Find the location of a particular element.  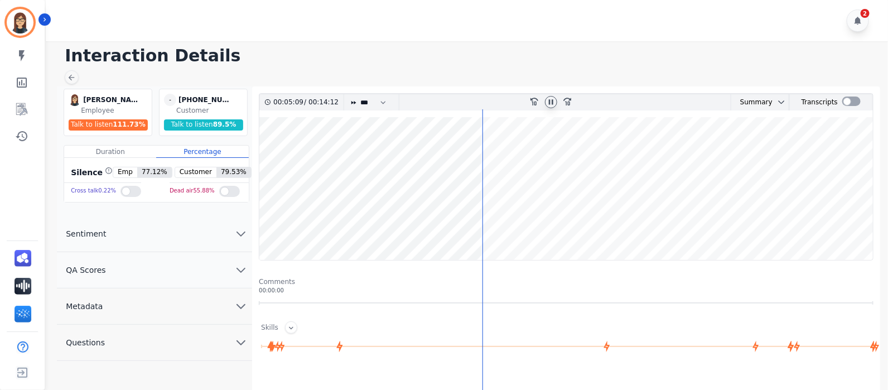

div: 2 is located at coordinates (865, 13).